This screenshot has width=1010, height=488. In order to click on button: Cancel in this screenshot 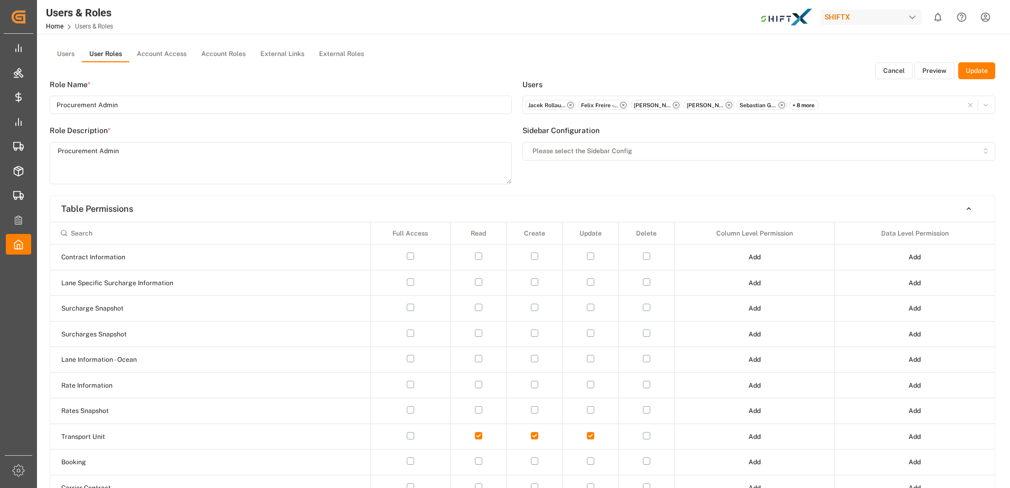, I will do `click(894, 71)`.